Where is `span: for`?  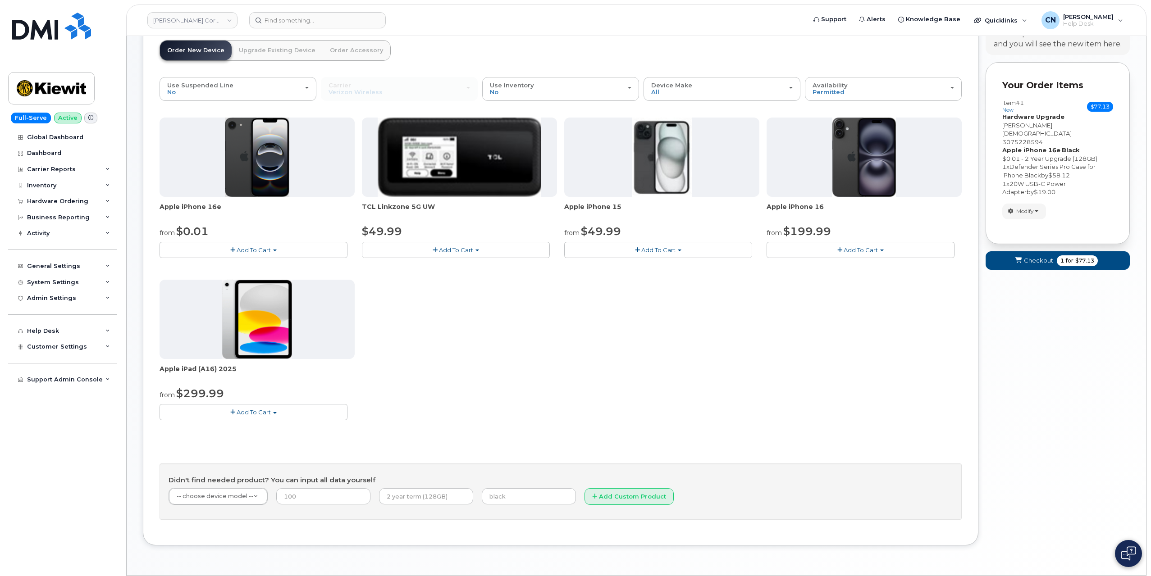 span: for is located at coordinates (1070, 261).